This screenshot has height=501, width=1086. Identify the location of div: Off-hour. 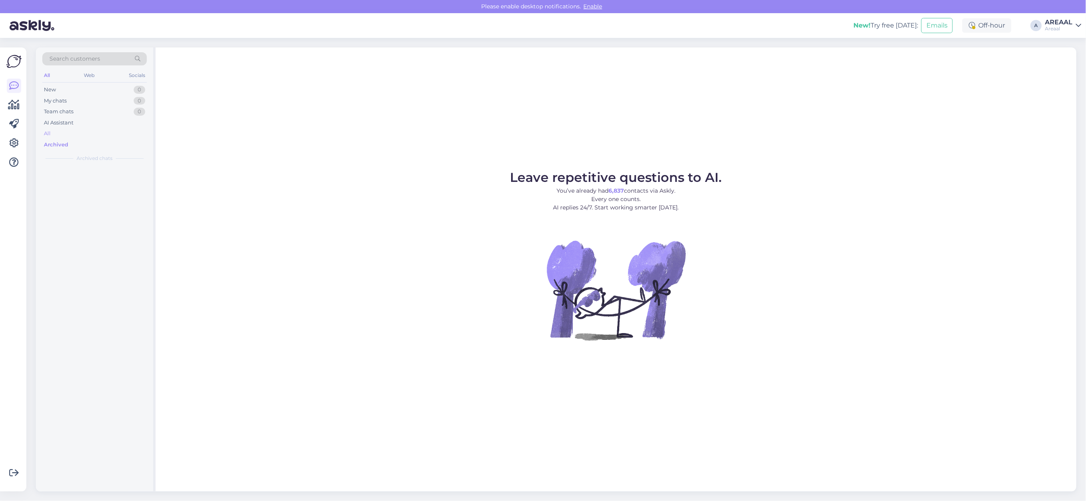
(986, 26).